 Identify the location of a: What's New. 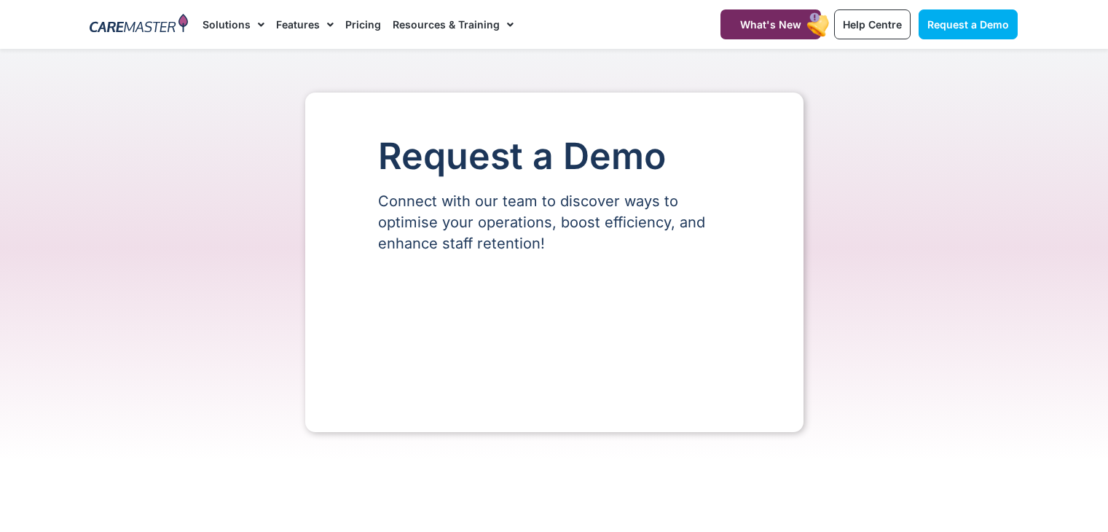
(770, 24).